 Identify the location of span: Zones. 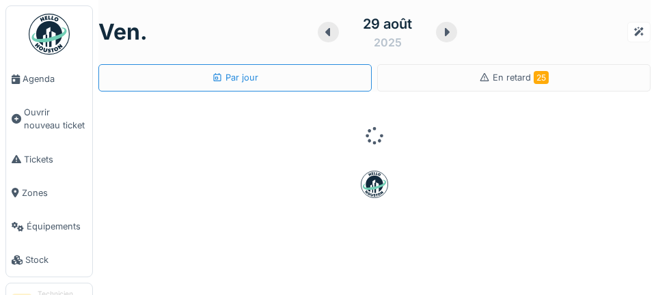
(54, 193).